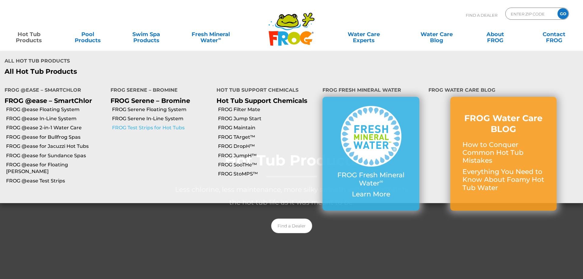  Describe the element at coordinates (56, 181) in the screenshot. I see `a: FROG @ease Test Strips` at that location.